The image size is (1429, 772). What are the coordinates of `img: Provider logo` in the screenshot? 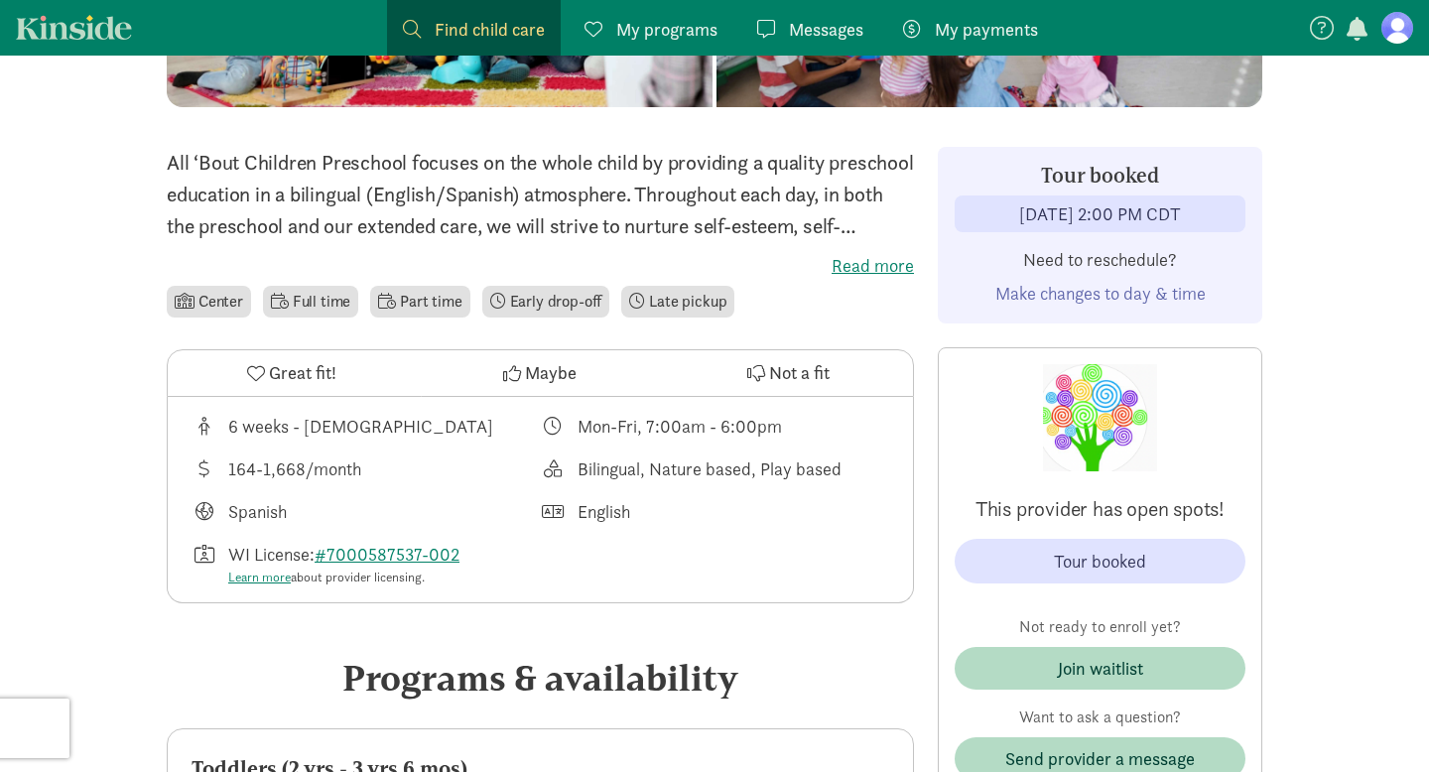 It's located at (1100, 418).